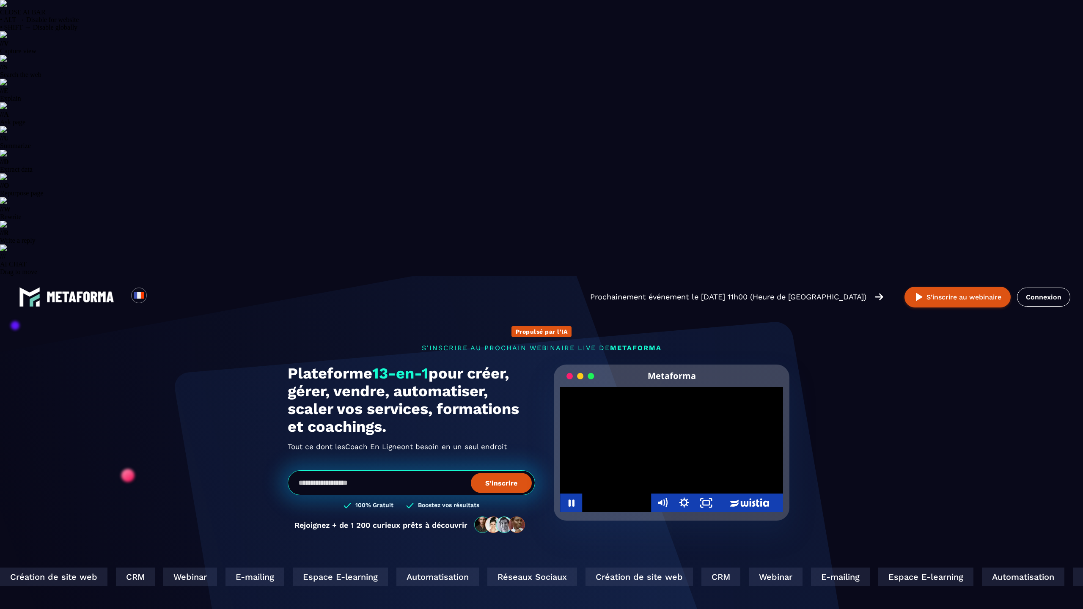  What do you see at coordinates (411, 447) in the screenshot?
I see `h2: Tout ce dont les ont besoin en un seul endroit` at bounding box center [411, 447].